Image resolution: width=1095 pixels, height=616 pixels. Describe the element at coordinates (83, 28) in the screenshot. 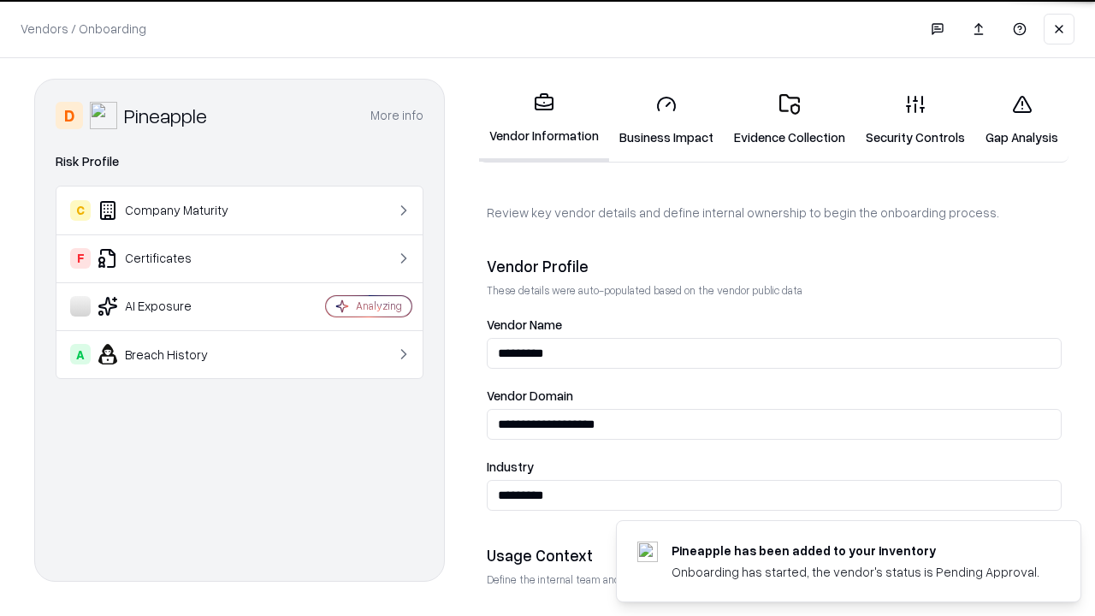

I see `p: Vendors / Onboarding` at that location.